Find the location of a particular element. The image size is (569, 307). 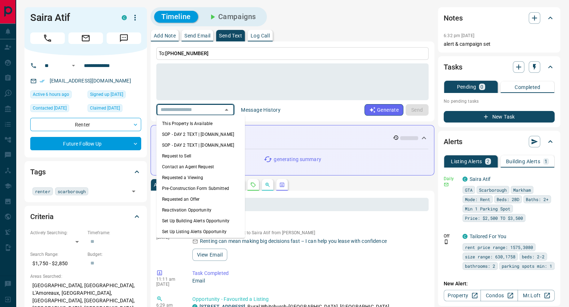

p: 2 is located at coordinates (488, 161).